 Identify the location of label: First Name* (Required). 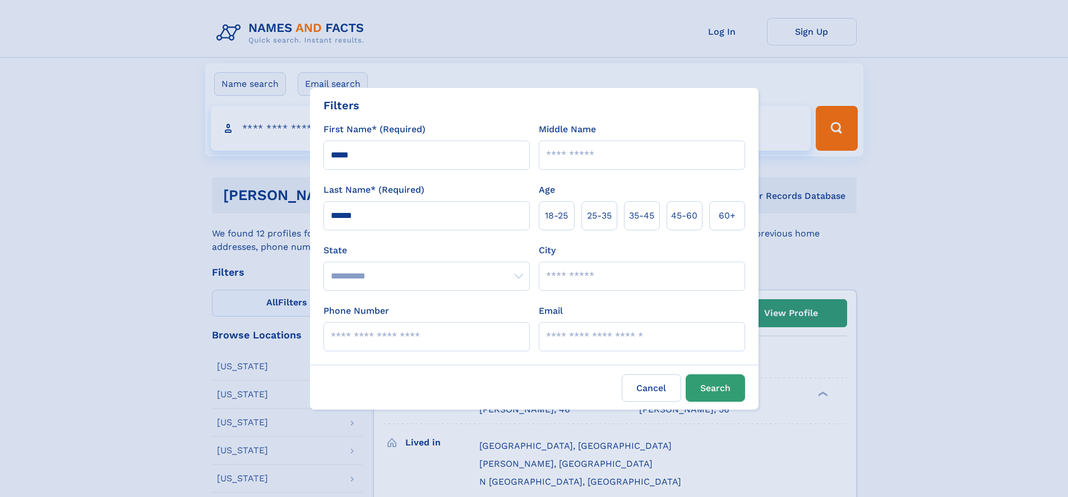
(375, 130).